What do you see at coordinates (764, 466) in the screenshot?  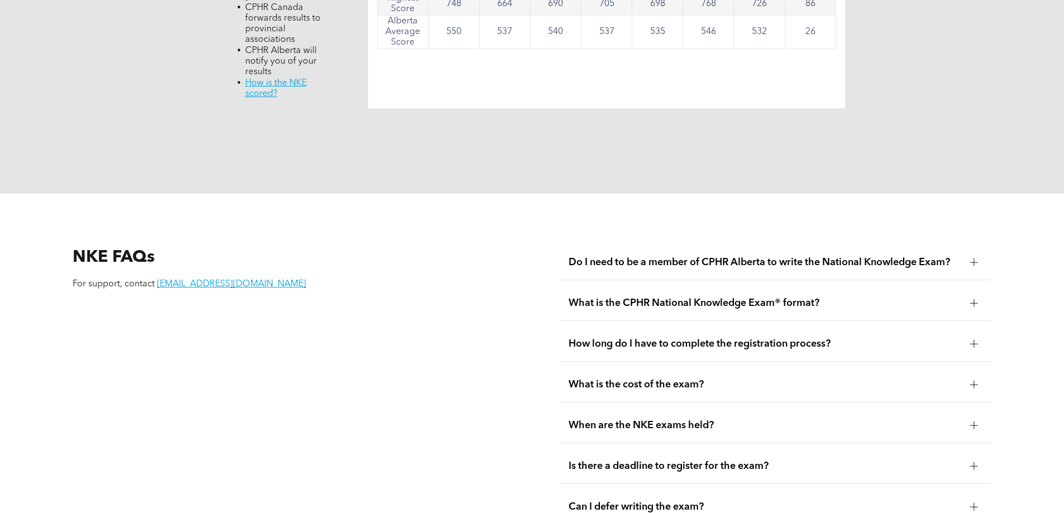 I see `span: Is there a deadline to register for the exam?` at bounding box center [764, 466].